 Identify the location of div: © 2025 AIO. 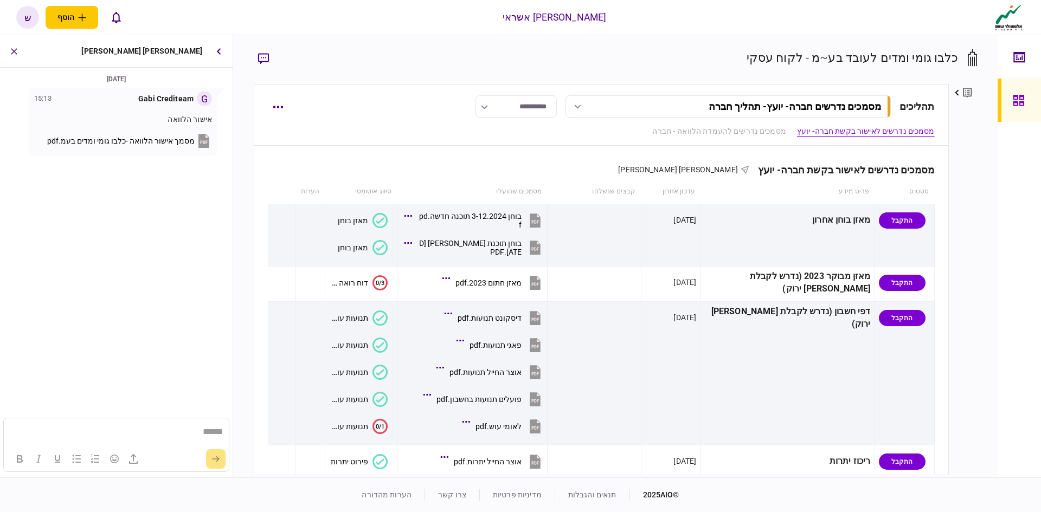
(654, 495).